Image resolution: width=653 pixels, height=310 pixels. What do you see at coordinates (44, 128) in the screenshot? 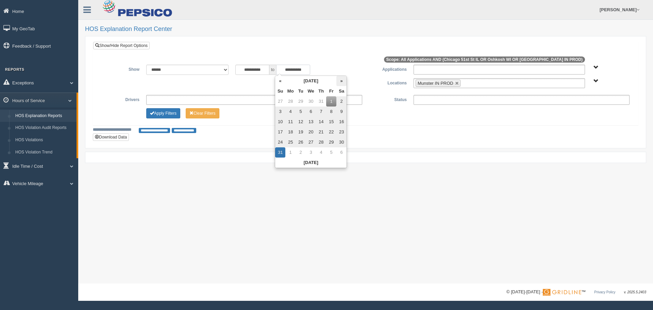
I see `a: HOS Violation Audit Reports` at bounding box center [44, 128].